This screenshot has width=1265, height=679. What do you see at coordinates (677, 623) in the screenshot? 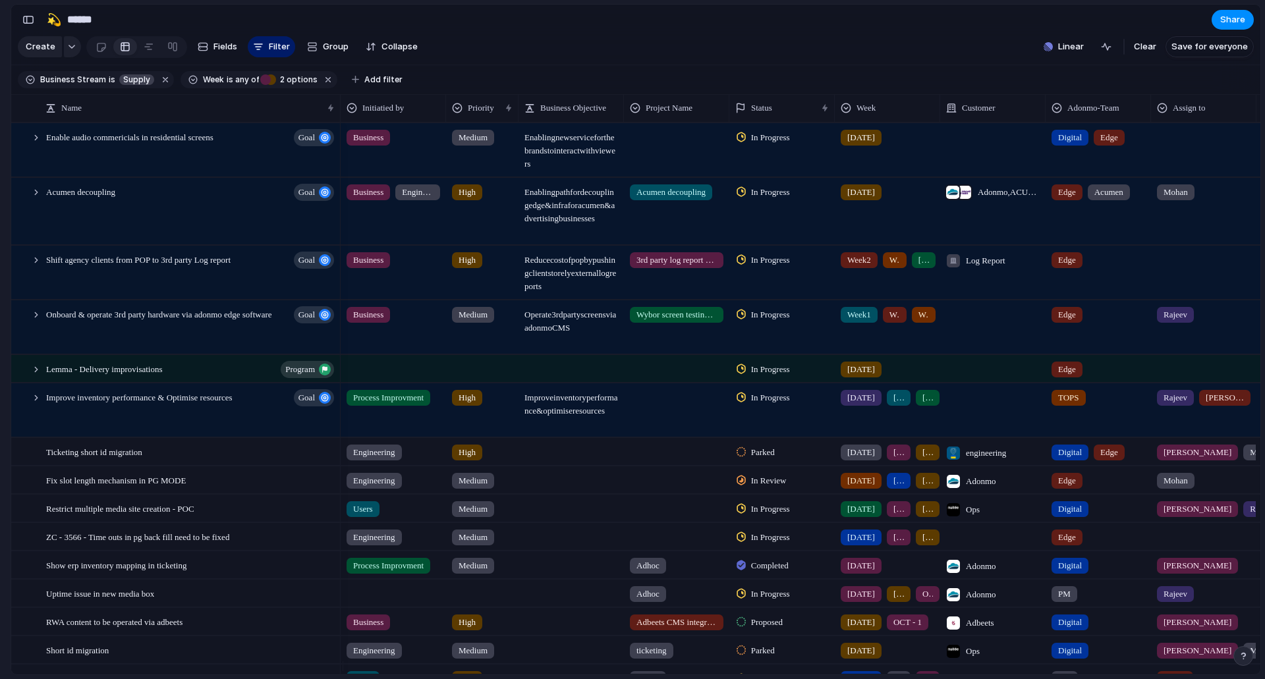
I see `span: Adbeets CMS integration` at bounding box center [677, 623].